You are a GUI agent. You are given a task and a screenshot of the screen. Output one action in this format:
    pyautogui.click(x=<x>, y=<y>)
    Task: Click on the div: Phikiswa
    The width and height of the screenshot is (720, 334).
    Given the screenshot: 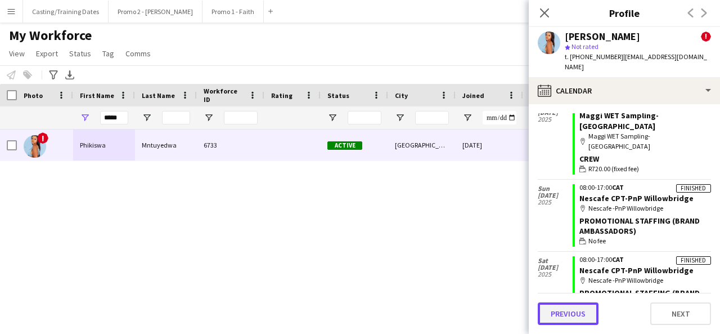 What is the action you would take?
    pyautogui.click(x=104, y=145)
    